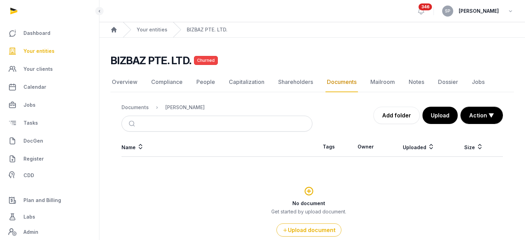 The height and width of the screenshot is (240, 525). What do you see at coordinates (418, 147) in the screenshot?
I see `th: Uploaded` at bounding box center [418, 147].